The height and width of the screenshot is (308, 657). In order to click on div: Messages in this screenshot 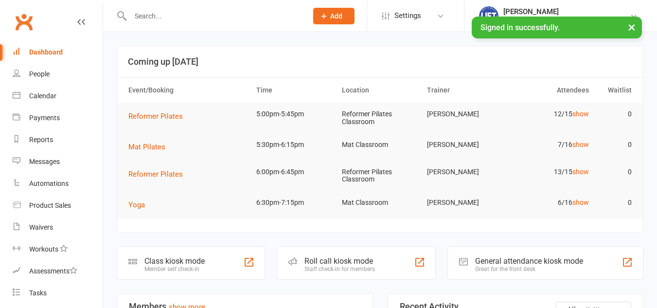, I will do `click(44, 161)`.